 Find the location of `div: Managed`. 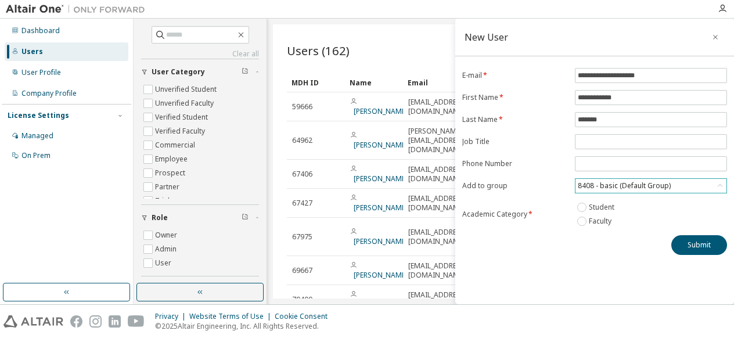

div: Managed is located at coordinates (37, 136).